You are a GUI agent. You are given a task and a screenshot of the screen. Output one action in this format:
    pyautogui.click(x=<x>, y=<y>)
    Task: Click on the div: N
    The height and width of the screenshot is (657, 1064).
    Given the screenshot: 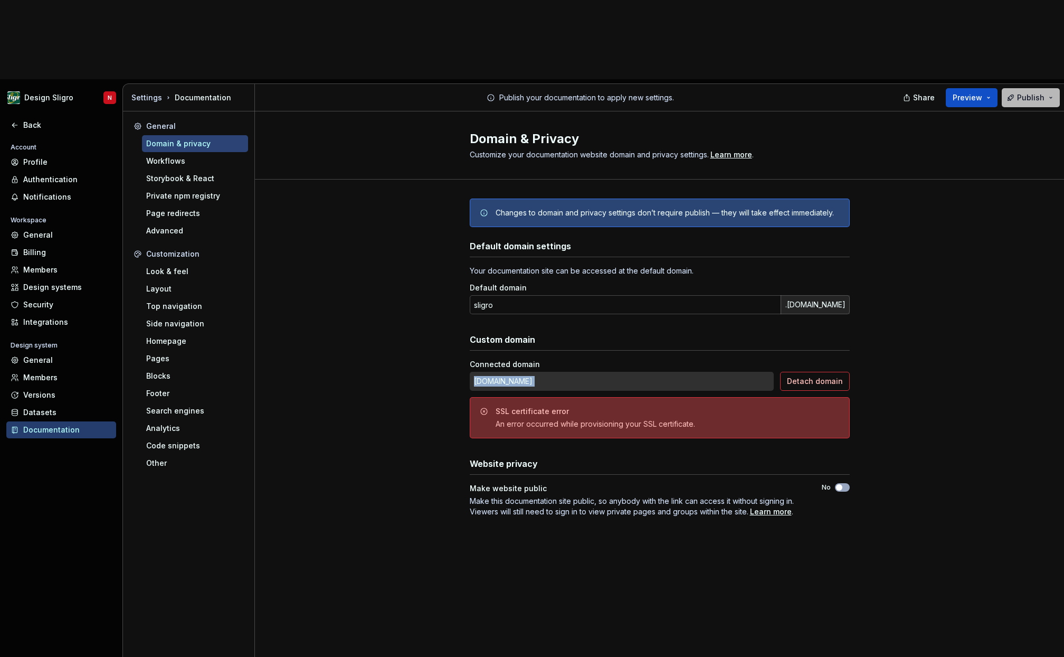 What is the action you would take?
    pyautogui.click(x=110, y=98)
    